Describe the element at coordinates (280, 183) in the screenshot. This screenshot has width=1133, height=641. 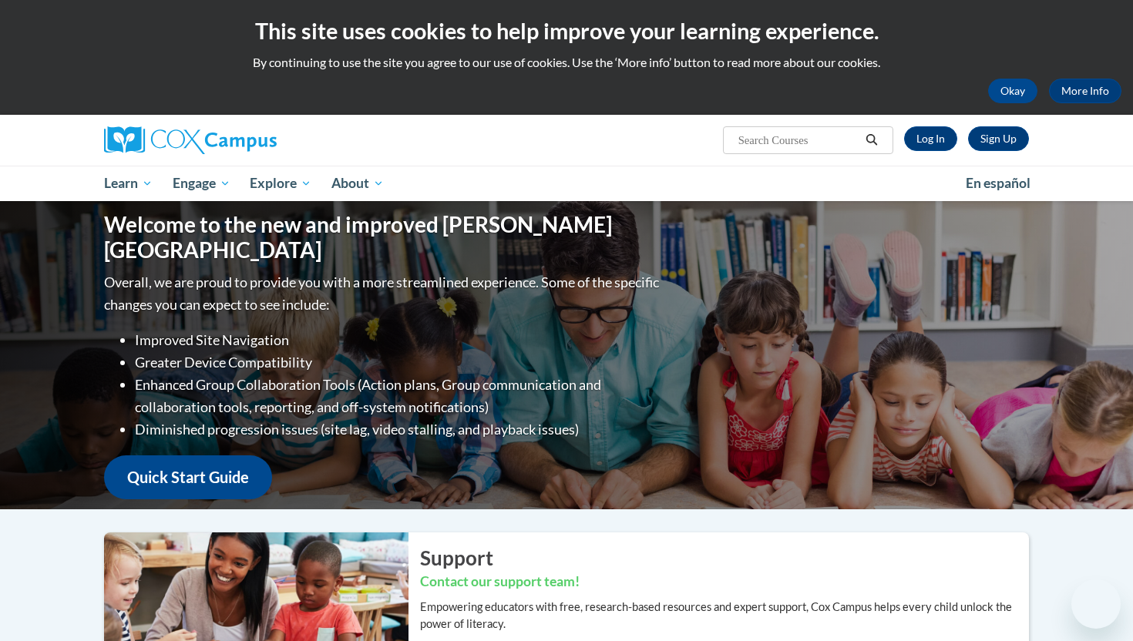
I see `a: Explore` at that location.